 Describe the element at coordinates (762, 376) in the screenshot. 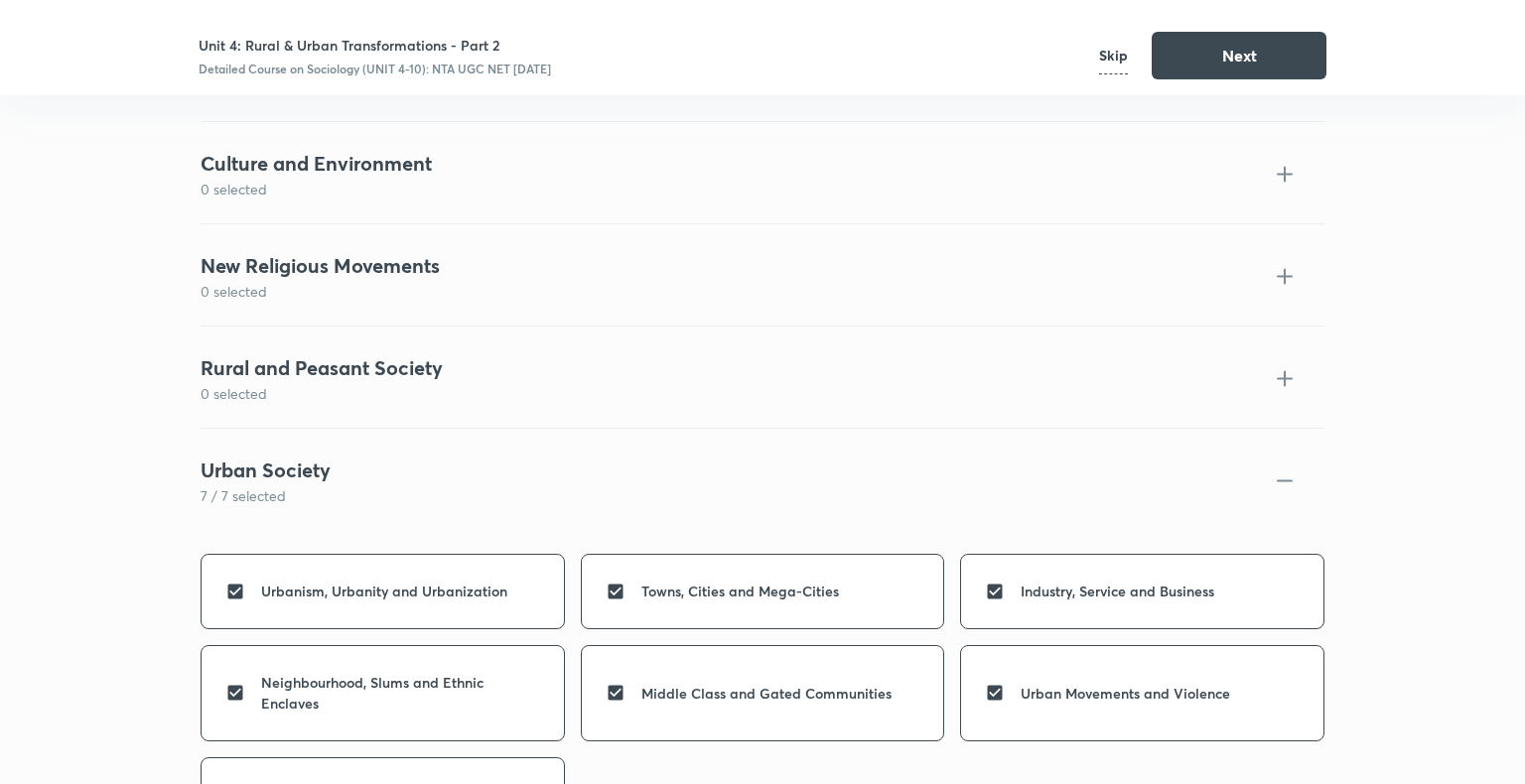

I see `div: Rural and Peasant Society0 selected` at that location.